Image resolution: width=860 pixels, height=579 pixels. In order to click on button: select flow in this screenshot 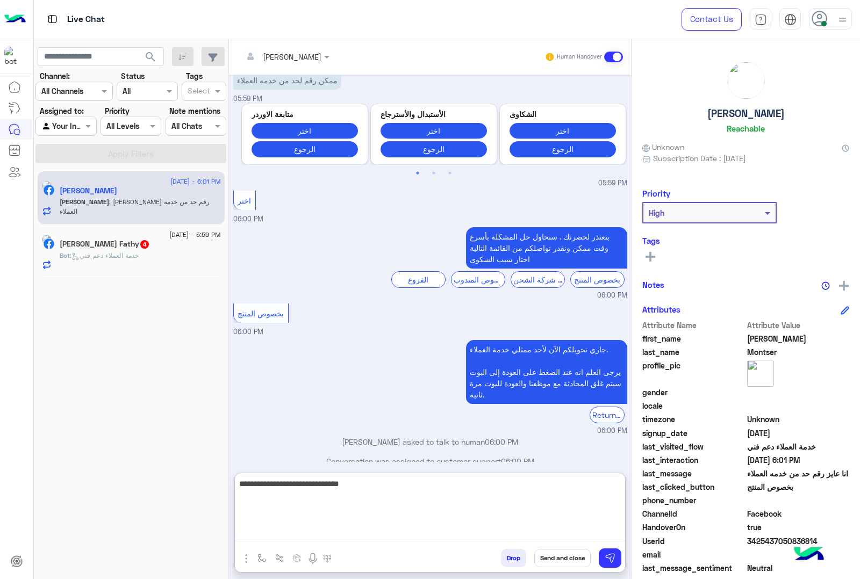, I will do `click(262, 558)`.